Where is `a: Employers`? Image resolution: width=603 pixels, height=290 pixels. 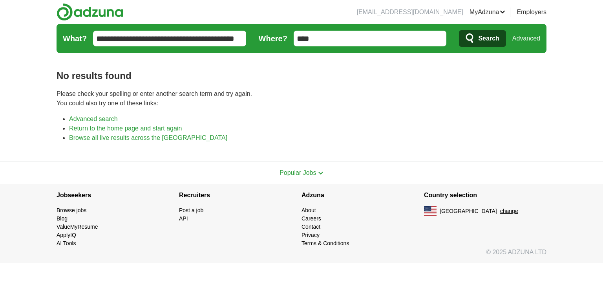
a: Employers is located at coordinates (532, 12).